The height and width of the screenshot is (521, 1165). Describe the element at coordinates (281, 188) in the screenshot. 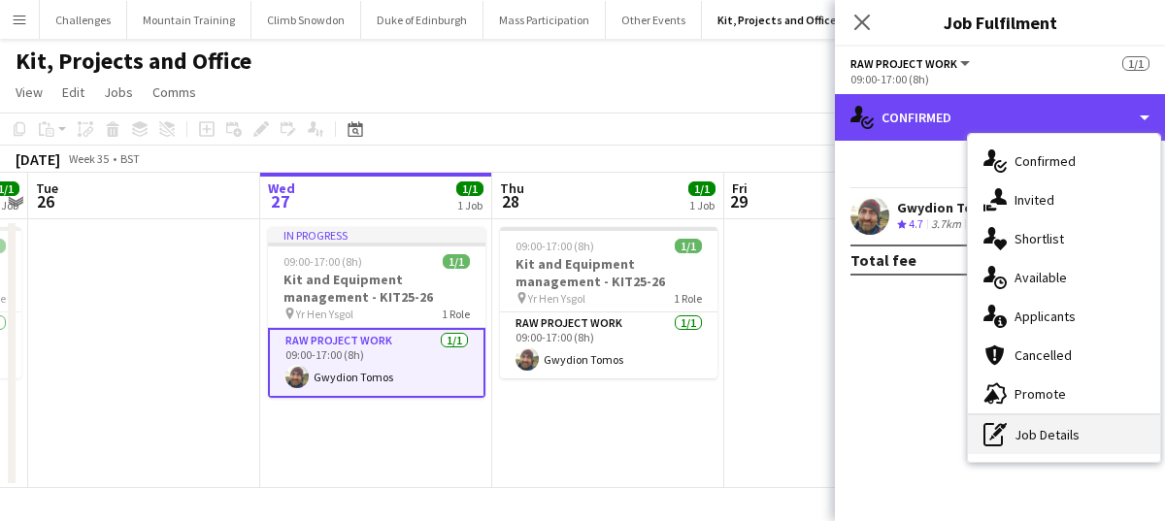

I see `span: Wed` at that location.